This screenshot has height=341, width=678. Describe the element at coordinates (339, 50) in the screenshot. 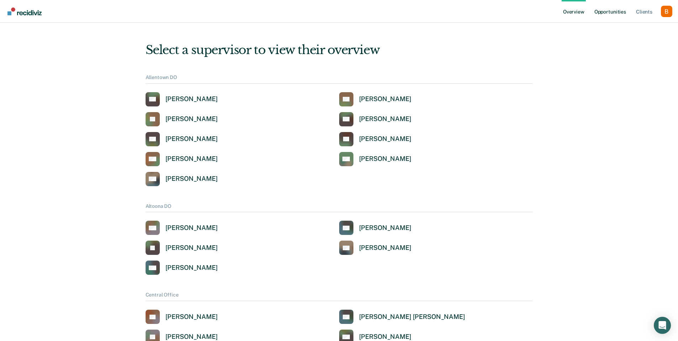

I see `div: Select a supervisor to view their overview` at that location.